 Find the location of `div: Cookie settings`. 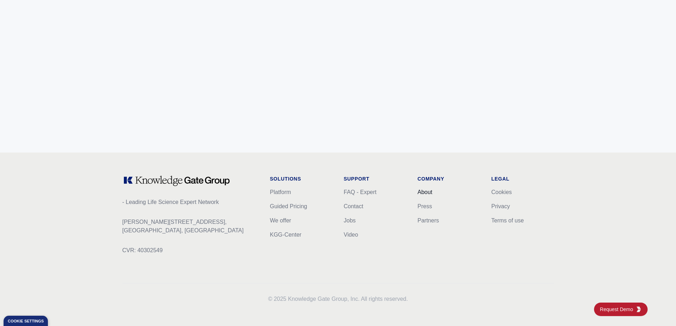

div: Cookie settings is located at coordinates (26, 321).